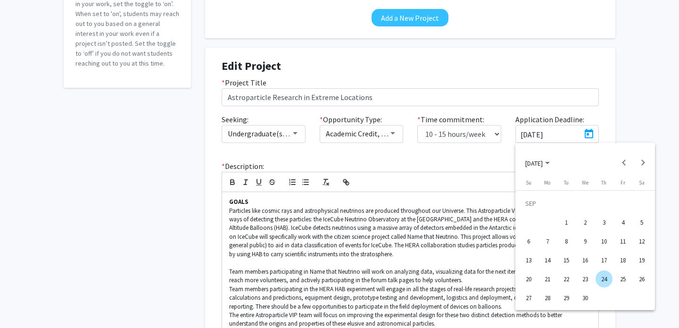 The image size is (679, 328). Describe the element at coordinates (641, 182) in the screenshot. I see `span: Sa` at that location.